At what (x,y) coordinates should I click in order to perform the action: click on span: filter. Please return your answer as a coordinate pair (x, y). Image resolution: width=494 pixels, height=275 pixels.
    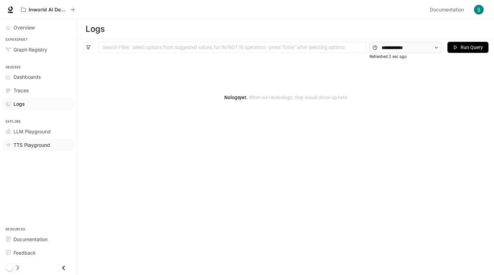
    Looking at the image, I should click on (88, 47).